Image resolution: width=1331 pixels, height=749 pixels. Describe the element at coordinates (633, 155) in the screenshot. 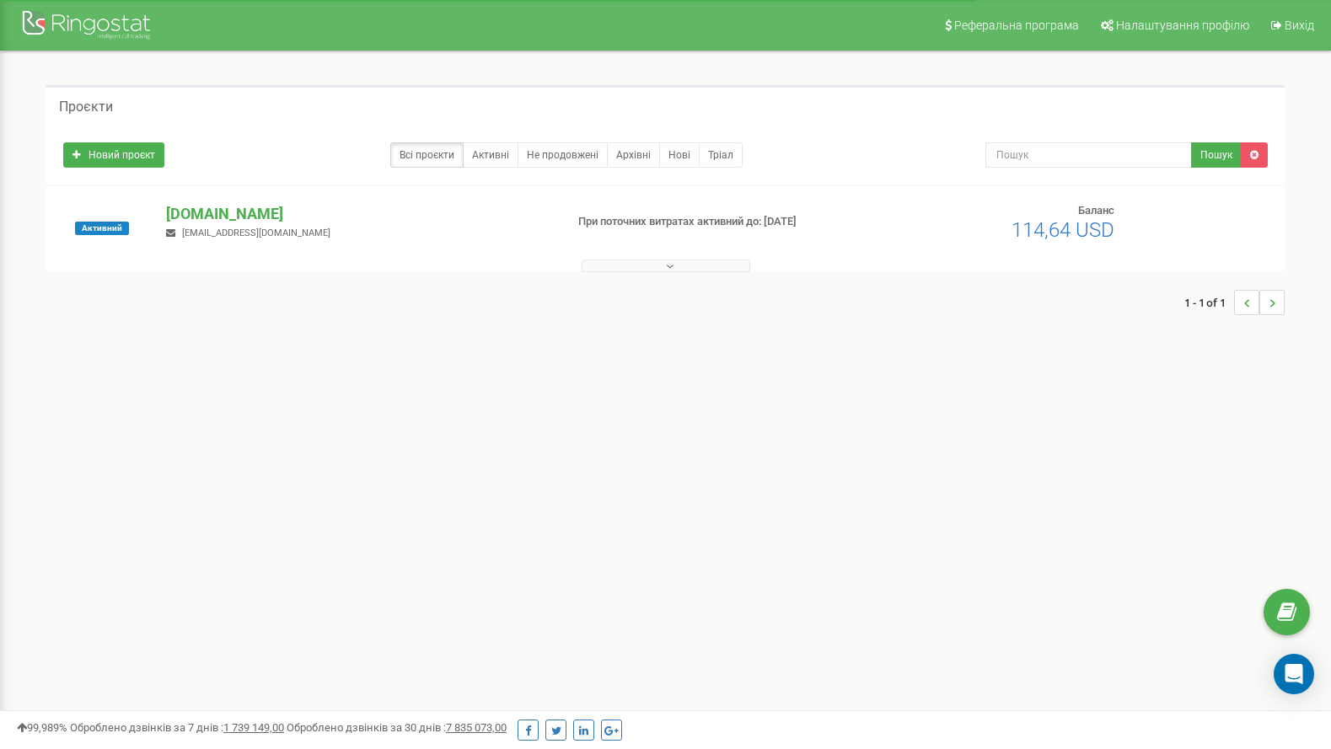

I see `a: Архівні` at that location.